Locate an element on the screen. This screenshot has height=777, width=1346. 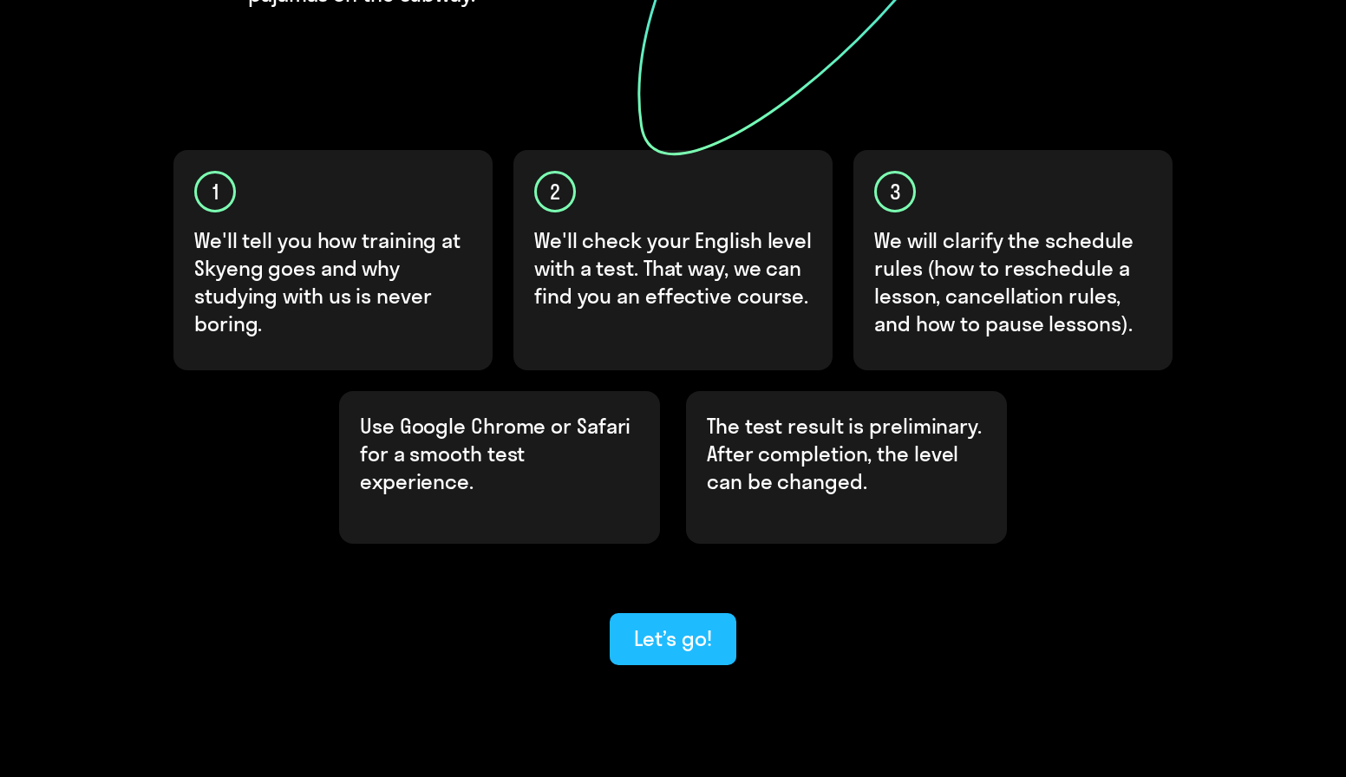
button: Let’s go! is located at coordinates (672, 639).